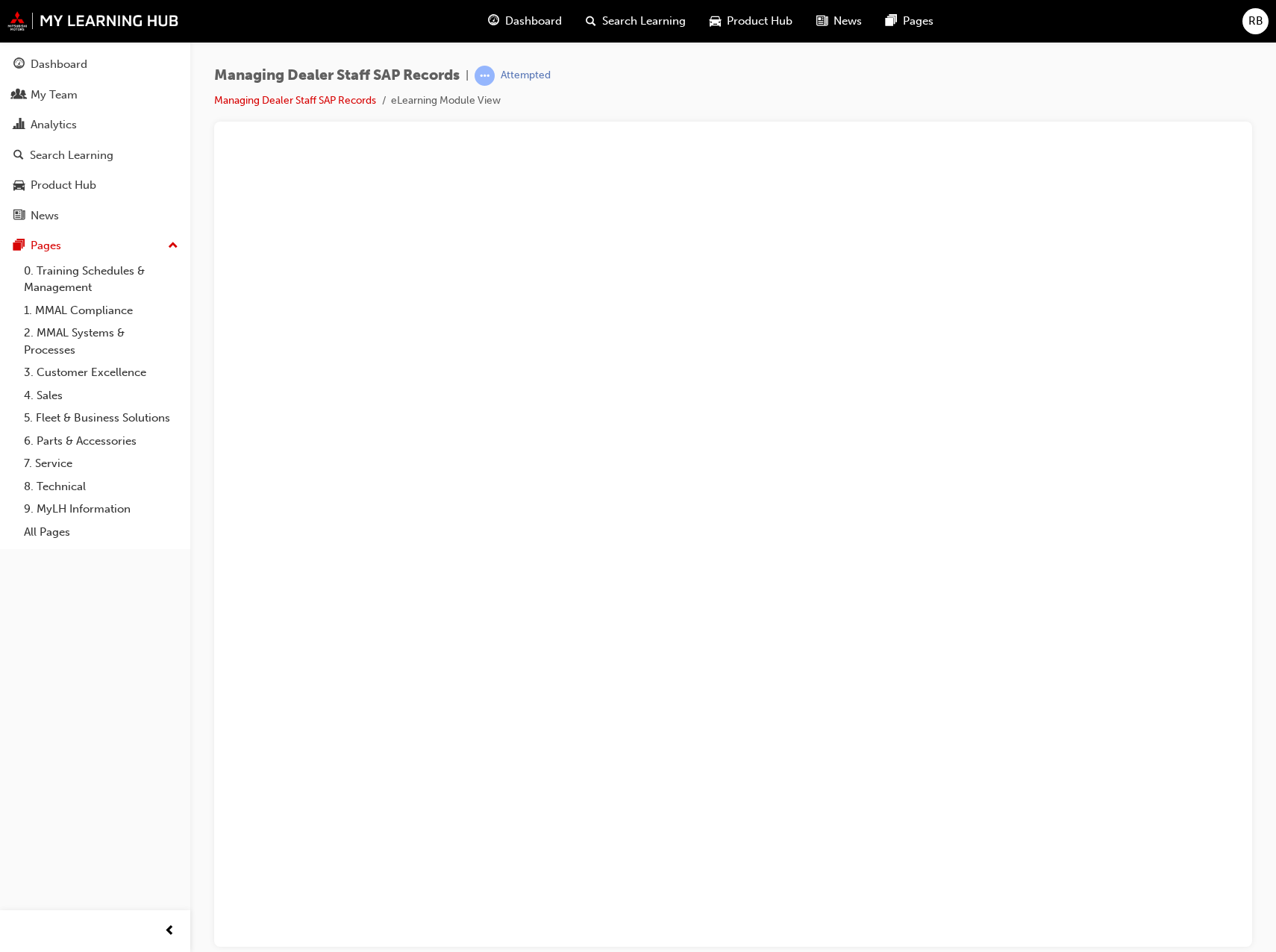 This screenshot has width=1276, height=952. Describe the element at coordinates (173, 246) in the screenshot. I see `span: up-icon` at that location.